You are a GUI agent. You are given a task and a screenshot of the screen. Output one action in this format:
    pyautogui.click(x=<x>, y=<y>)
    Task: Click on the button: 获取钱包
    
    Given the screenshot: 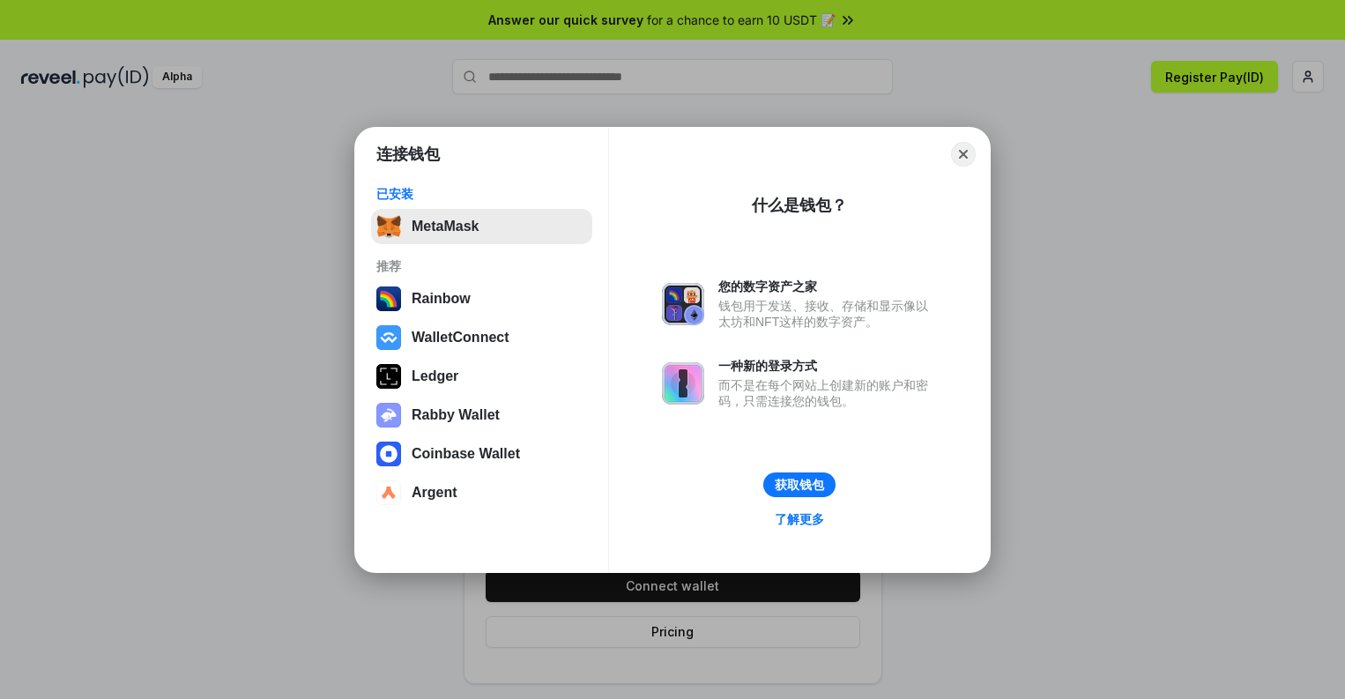 What is the action you would take?
    pyautogui.click(x=799, y=485)
    